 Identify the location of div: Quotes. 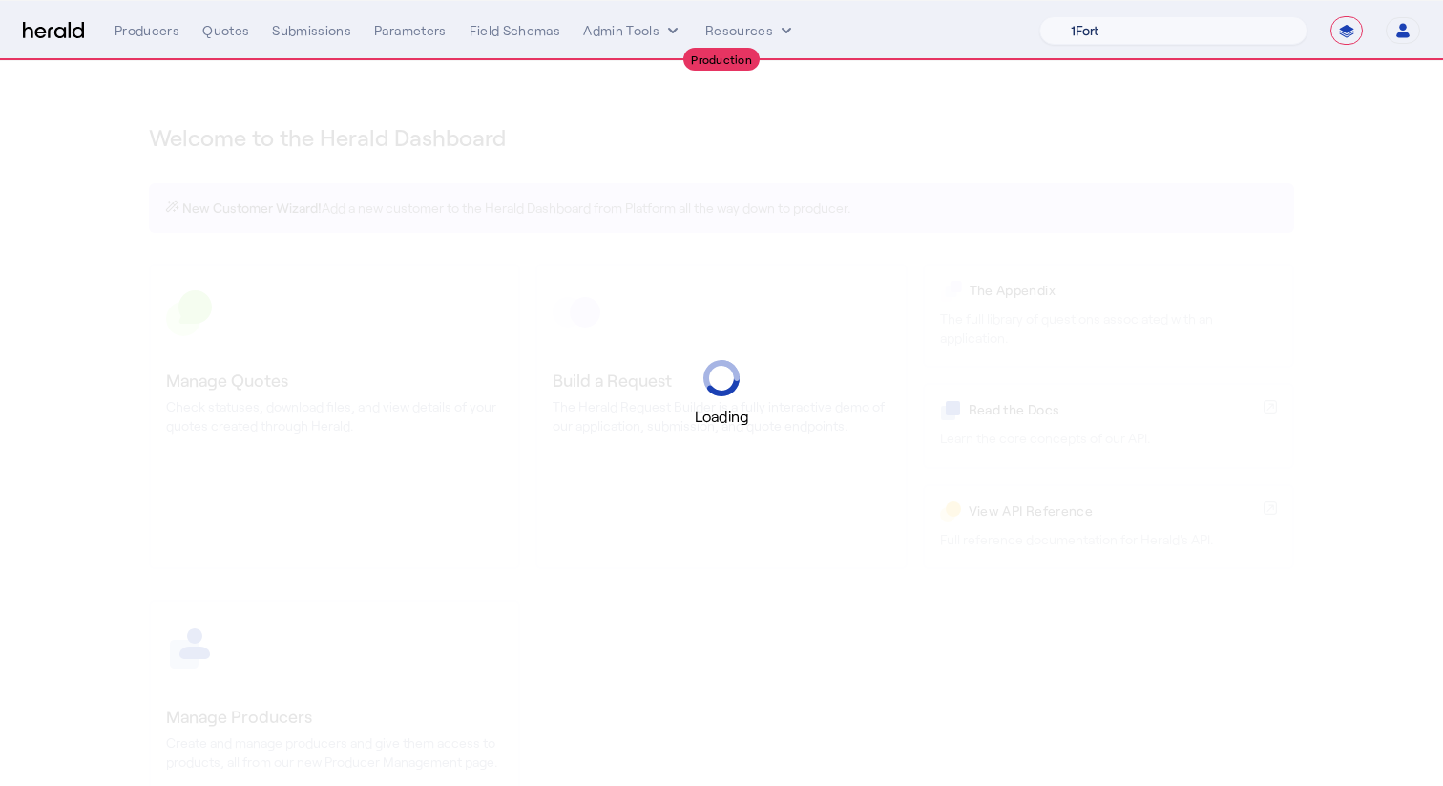
(225, 31).